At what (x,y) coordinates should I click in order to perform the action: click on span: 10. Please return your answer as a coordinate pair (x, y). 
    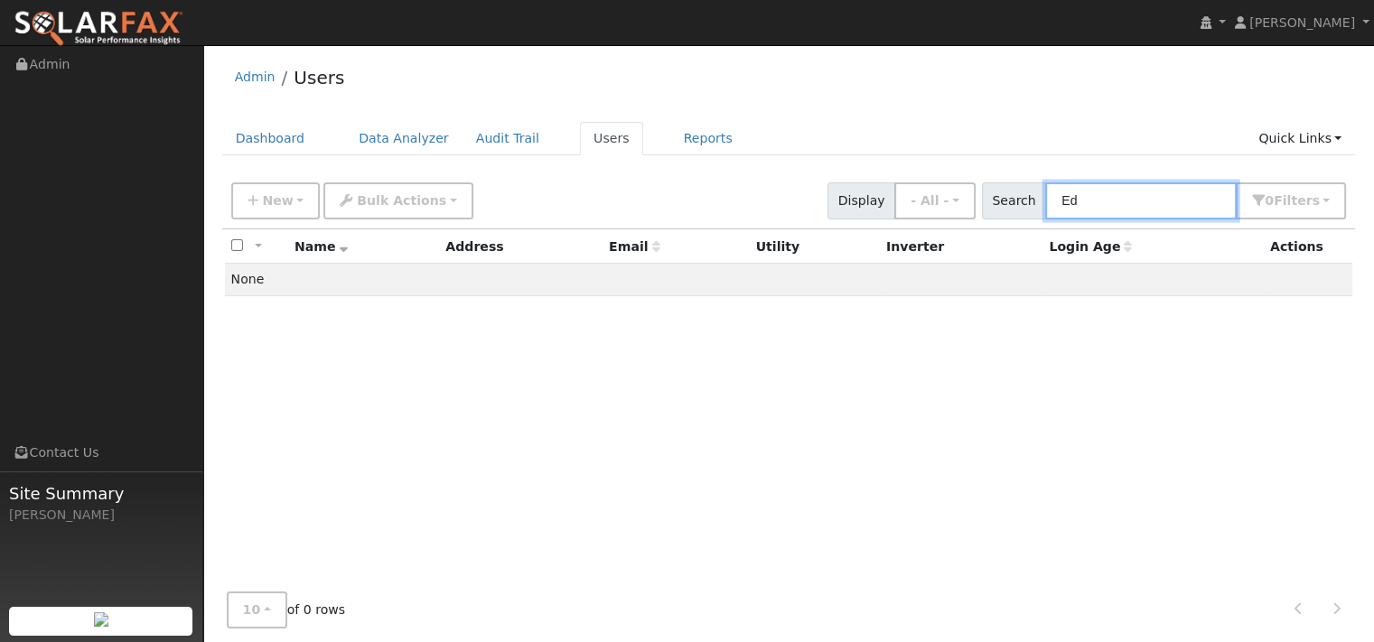
    Looking at the image, I should click on (252, 610).